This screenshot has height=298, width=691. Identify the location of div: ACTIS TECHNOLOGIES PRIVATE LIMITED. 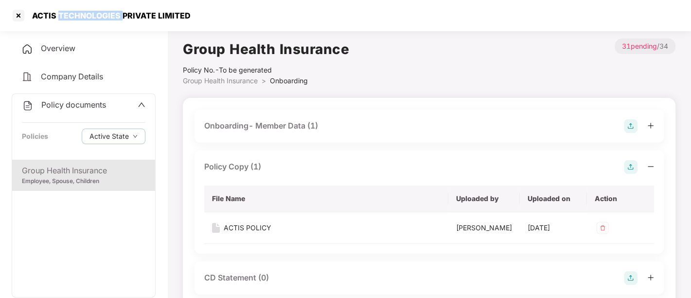
(108, 16).